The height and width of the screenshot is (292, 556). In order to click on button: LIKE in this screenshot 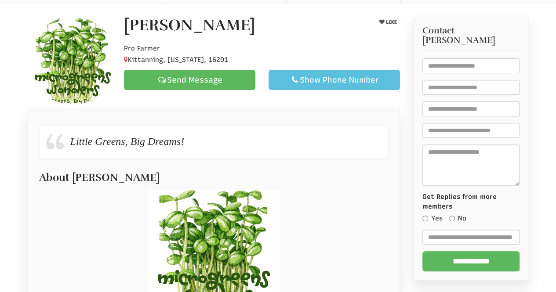, I will do `click(388, 22)`.